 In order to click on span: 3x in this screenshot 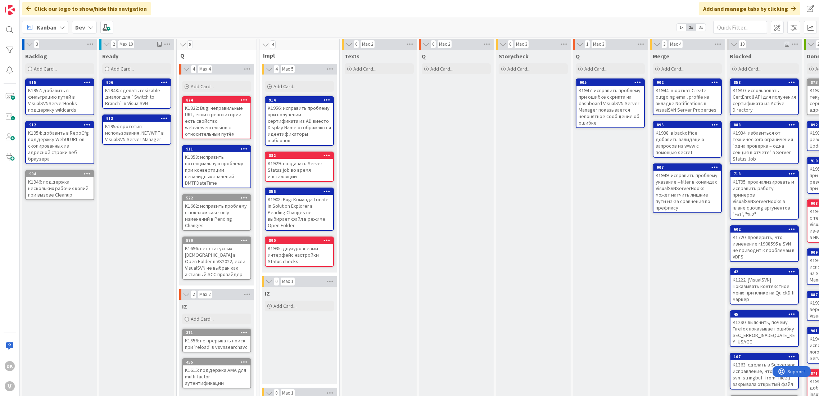, I will do `click(701, 27)`.